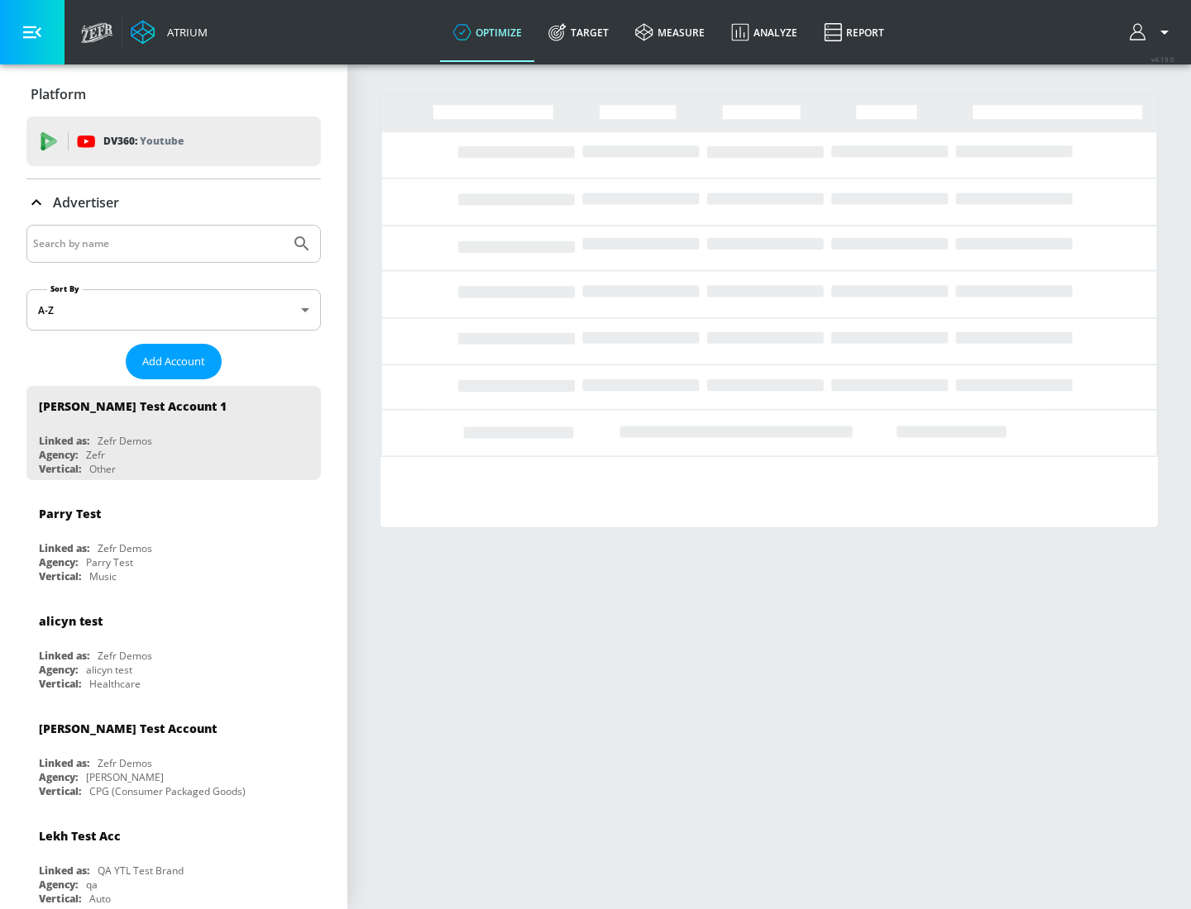 This screenshot has width=1191, height=909. What do you see at coordinates (141, 871) in the screenshot?
I see `div: QA YTL Test Brand` at bounding box center [141, 871].